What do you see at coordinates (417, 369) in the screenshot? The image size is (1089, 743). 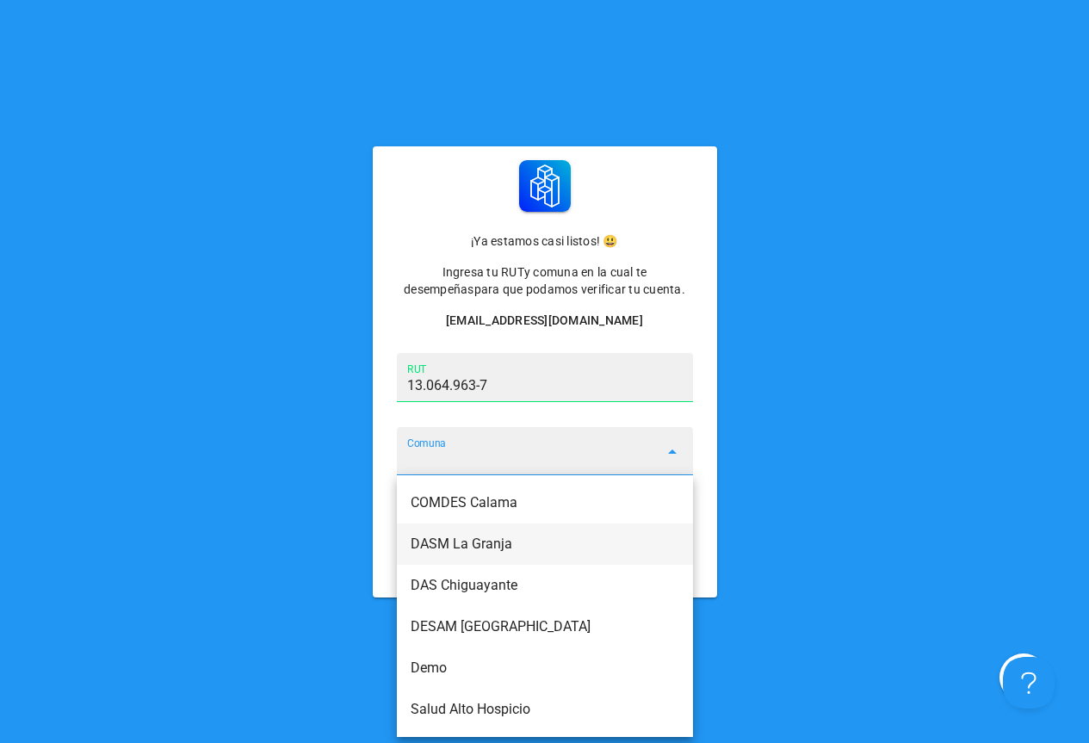 I see `label: RUT` at bounding box center [417, 369].